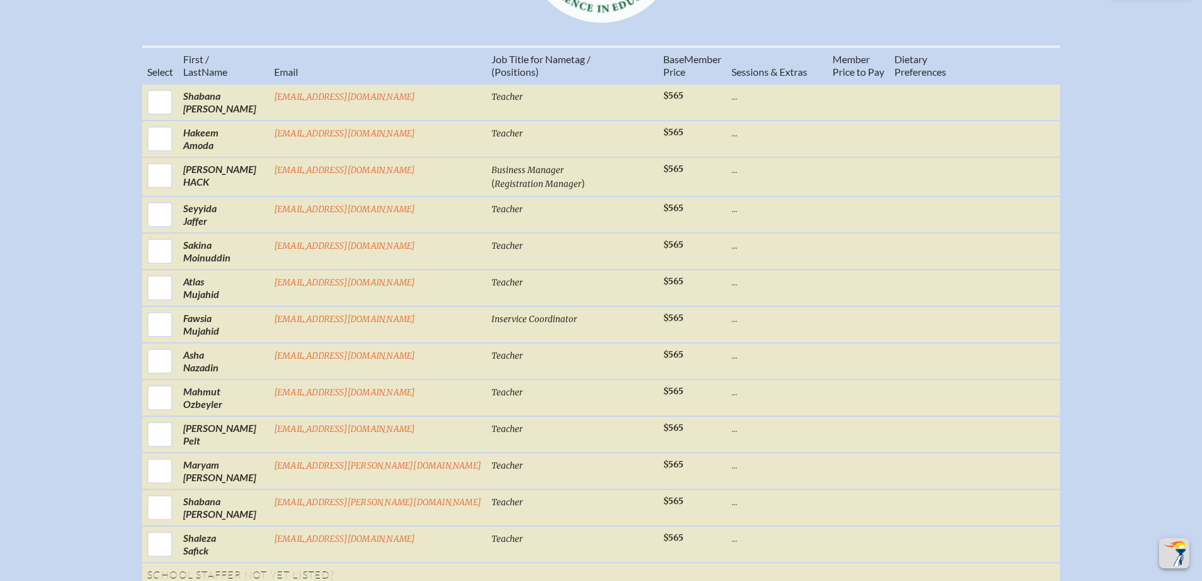  What do you see at coordinates (196, 59) in the screenshot?
I see `span: First /` at bounding box center [196, 59].